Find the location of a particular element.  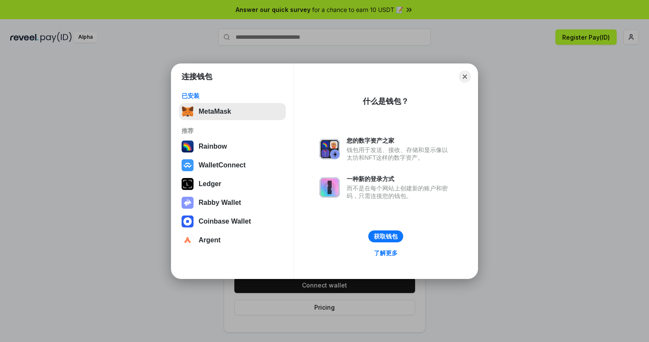

button: Rainbow is located at coordinates (232, 146).